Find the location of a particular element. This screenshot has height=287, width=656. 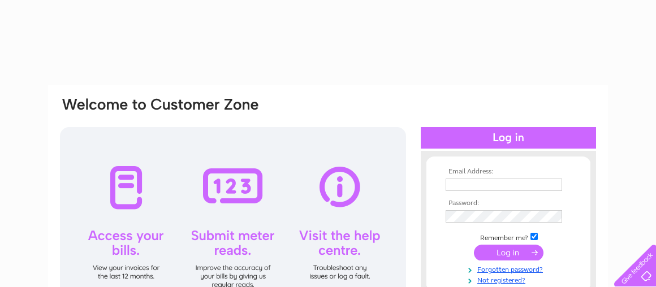

td: Remember me? is located at coordinates (508, 237).